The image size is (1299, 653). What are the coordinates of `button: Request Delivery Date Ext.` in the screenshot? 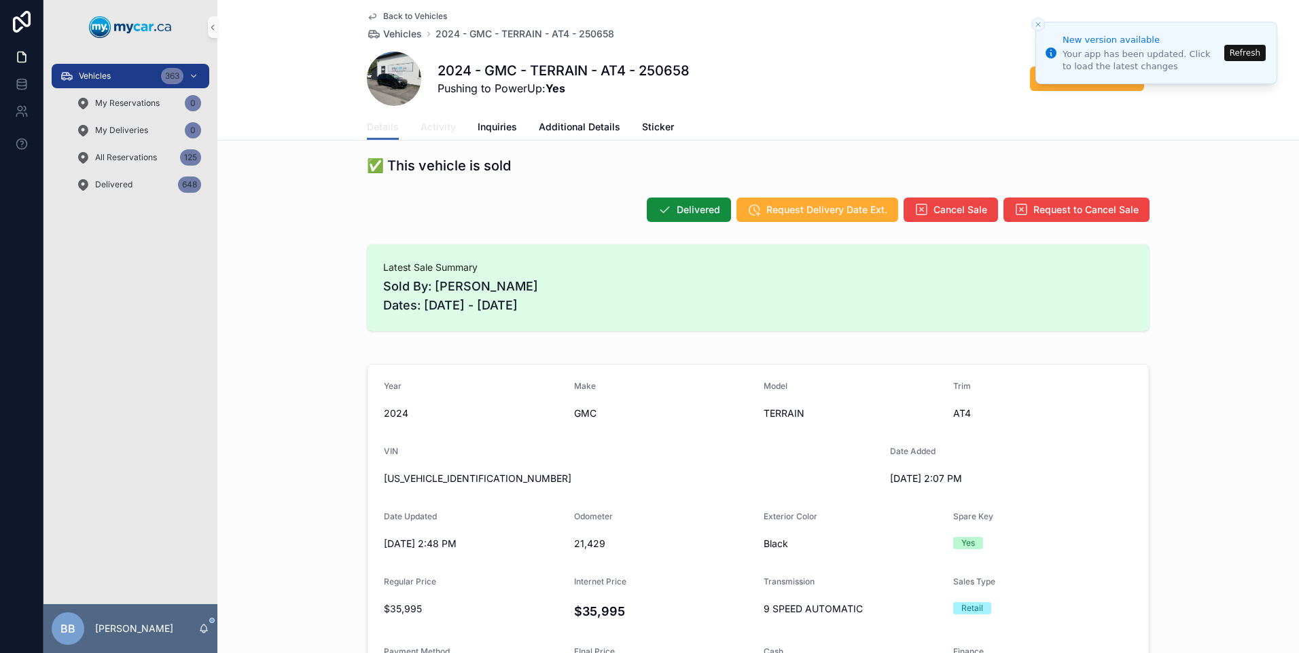 It's located at (817, 210).